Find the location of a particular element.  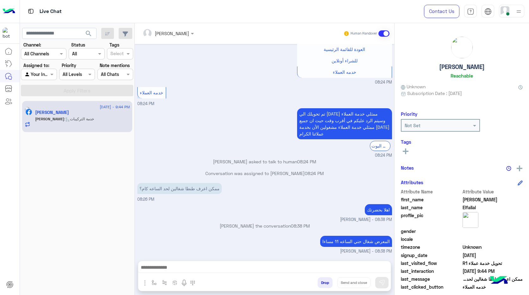

label: Channel: is located at coordinates (32, 45).